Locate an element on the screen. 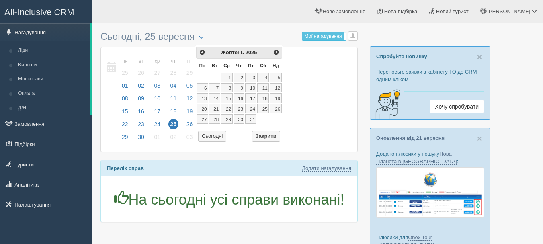 Image resolution: width=543 pixels, height=244 pixels. a: 31 is located at coordinates (251, 119).